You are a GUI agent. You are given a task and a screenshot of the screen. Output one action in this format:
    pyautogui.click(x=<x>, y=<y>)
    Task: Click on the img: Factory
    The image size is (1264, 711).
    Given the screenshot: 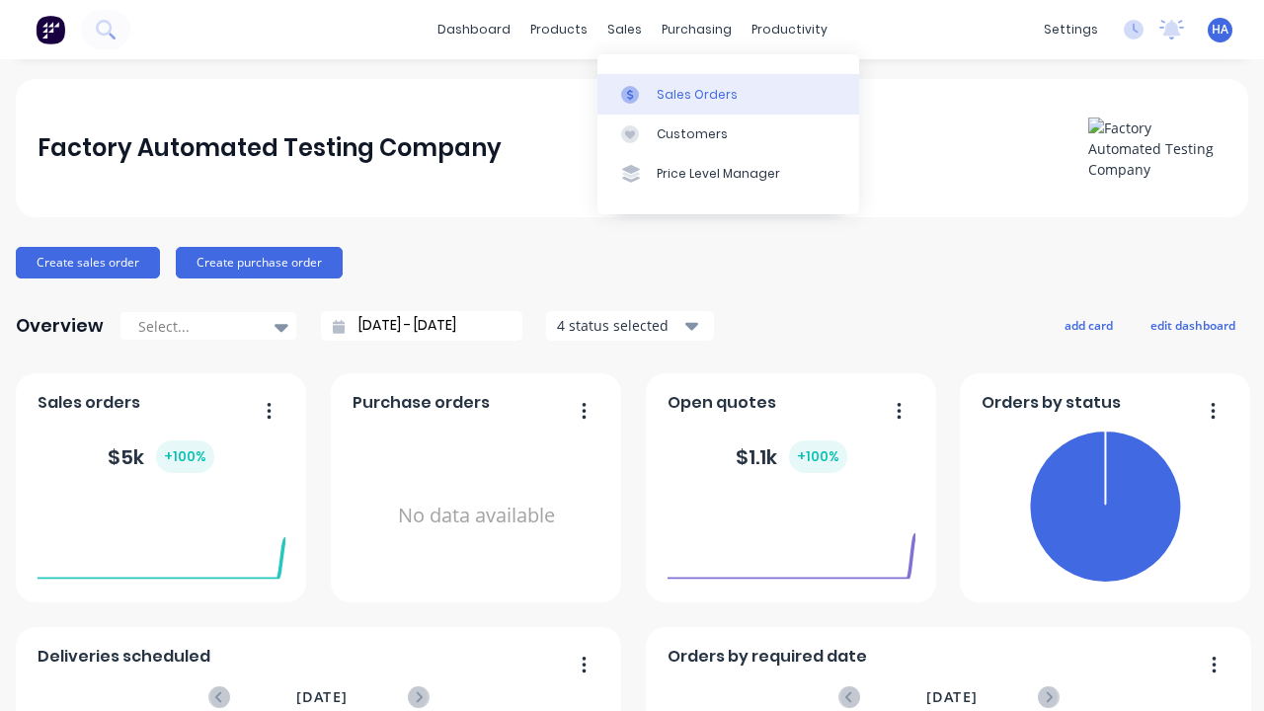 What is the action you would take?
    pyautogui.click(x=50, y=30)
    